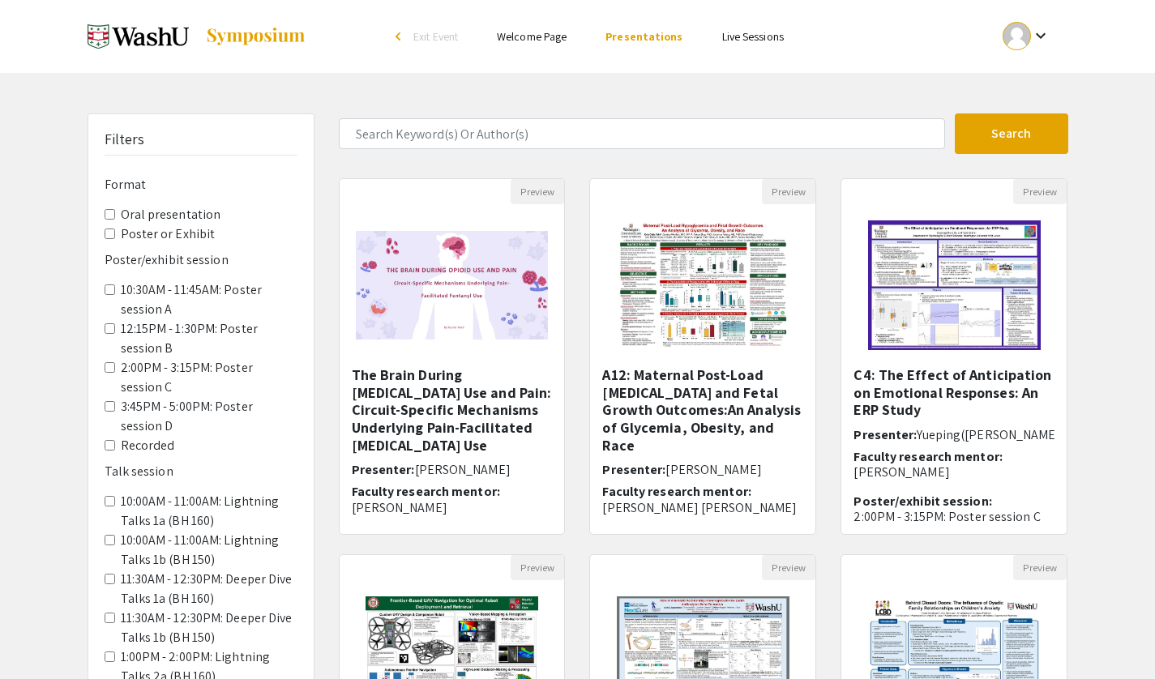 The height and width of the screenshot is (679, 1155). I want to click on label: 12:15PM - 1:30PM: Poster session B, so click(209, 339).